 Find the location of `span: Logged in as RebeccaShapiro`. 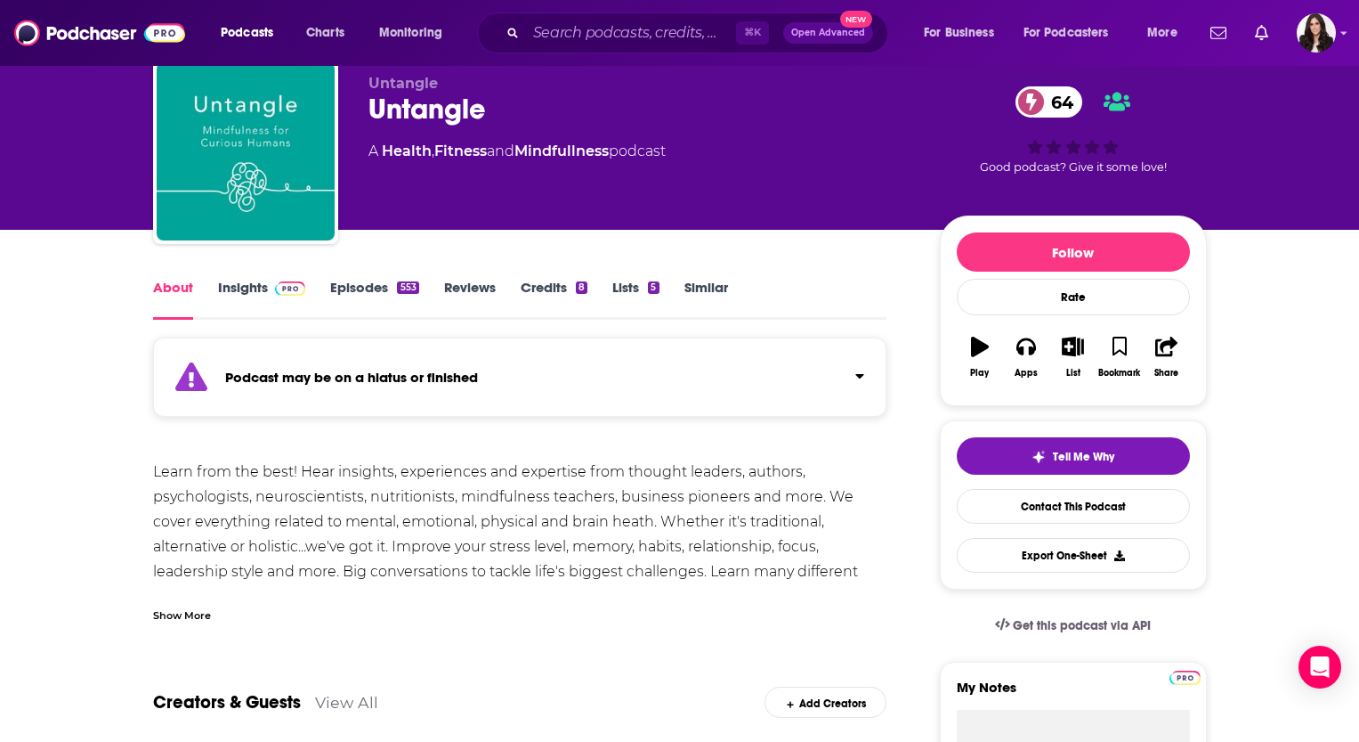

span: Logged in as RebeccaShapiro is located at coordinates (1317, 33).